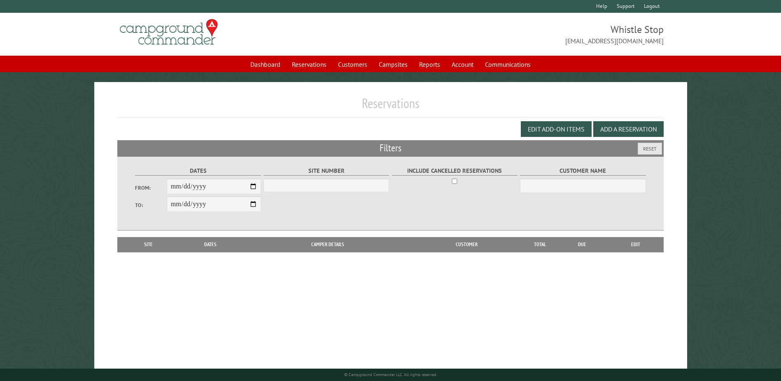  I want to click on label: To:, so click(151, 205).